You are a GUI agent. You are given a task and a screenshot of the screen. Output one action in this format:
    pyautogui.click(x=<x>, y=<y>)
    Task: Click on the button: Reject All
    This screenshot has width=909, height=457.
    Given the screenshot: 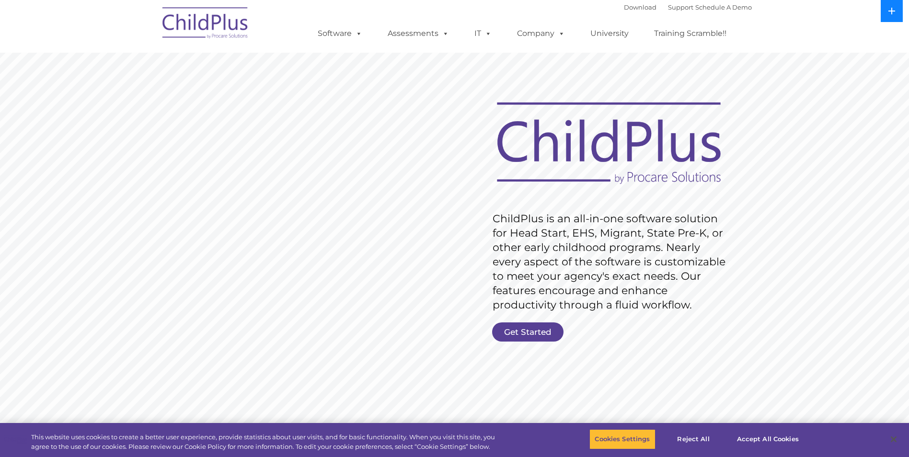 What is the action you would take?
    pyautogui.click(x=693, y=439)
    